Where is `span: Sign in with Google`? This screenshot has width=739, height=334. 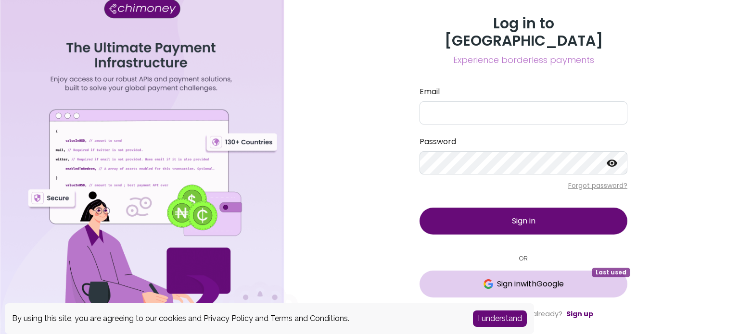 span: Sign in with Google is located at coordinates (530, 284).